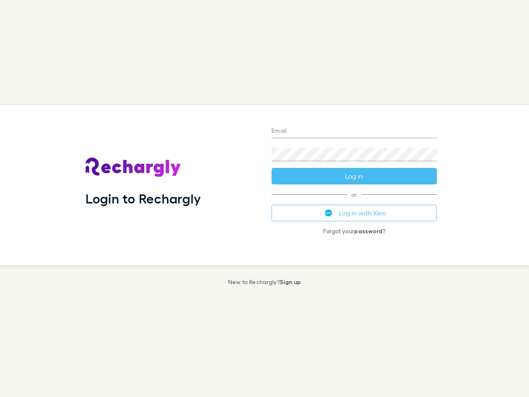 The width and height of the screenshot is (529, 397). What do you see at coordinates (354, 213) in the screenshot?
I see `button: Log in with Xero` at bounding box center [354, 213].